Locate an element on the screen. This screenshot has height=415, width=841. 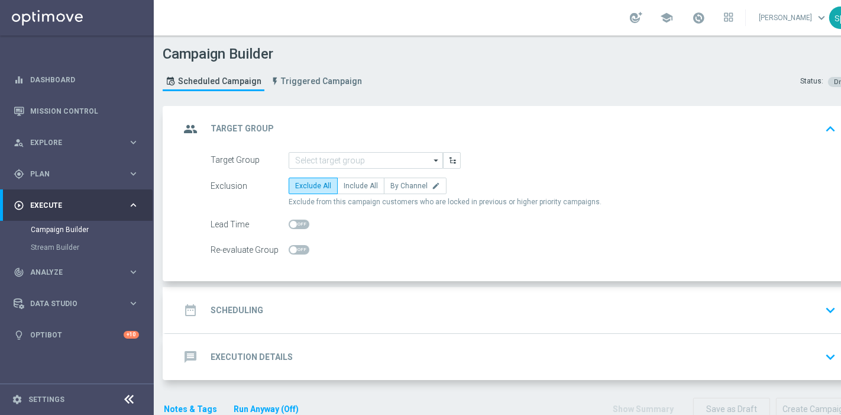
div: Execute is located at coordinates (70, 205).